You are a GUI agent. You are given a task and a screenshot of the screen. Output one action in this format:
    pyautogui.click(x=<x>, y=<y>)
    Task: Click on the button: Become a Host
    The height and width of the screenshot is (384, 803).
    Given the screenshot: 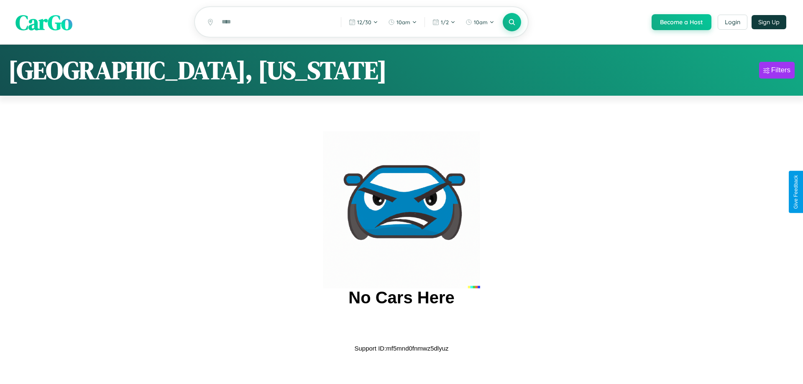 What is the action you would take?
    pyautogui.click(x=681, y=22)
    